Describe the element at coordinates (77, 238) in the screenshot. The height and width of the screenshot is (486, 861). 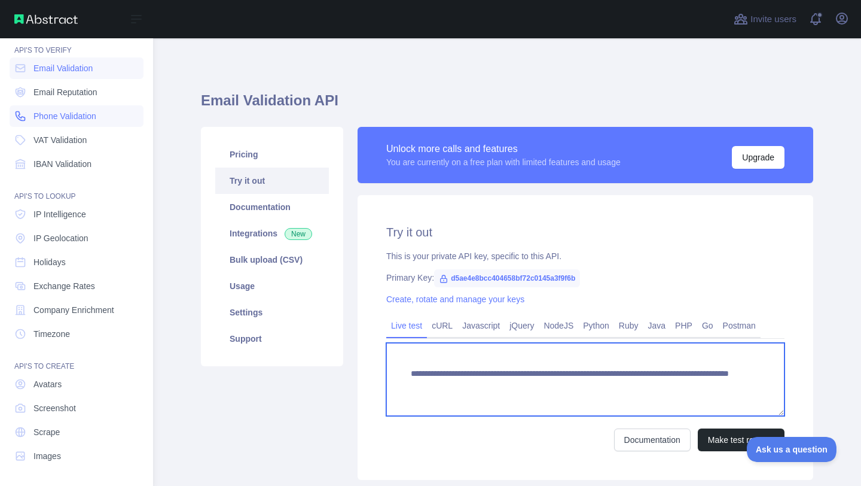
I see `a: IP Geolocation` at that location.